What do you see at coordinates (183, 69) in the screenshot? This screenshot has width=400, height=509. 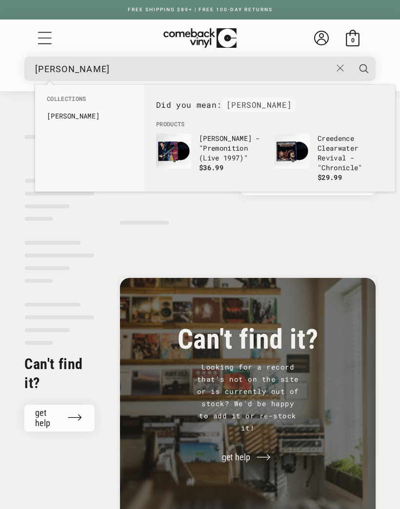 I see `input: When autocomplete results are available use up and down arrows to review and enter to select` at bounding box center [183, 69].